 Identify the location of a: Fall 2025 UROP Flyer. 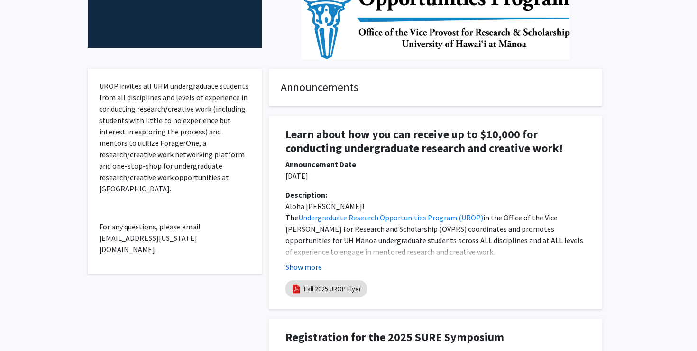
(333, 288).